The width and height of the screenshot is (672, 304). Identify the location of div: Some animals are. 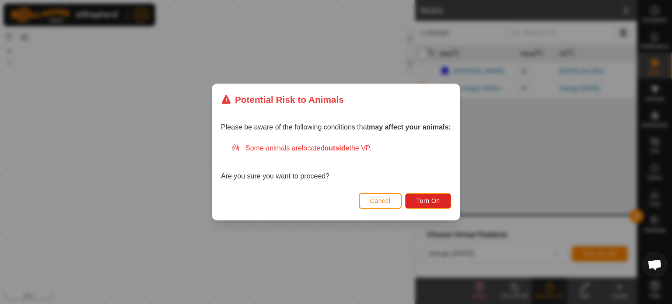
(341, 148).